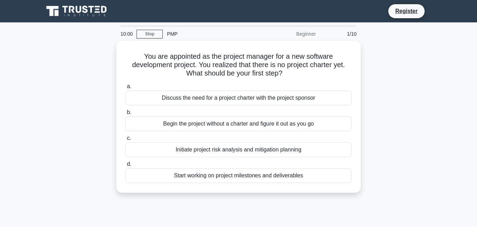  What do you see at coordinates (239, 175) in the screenshot?
I see `div: Start working on project milestones and deliverables` at bounding box center [239, 175].